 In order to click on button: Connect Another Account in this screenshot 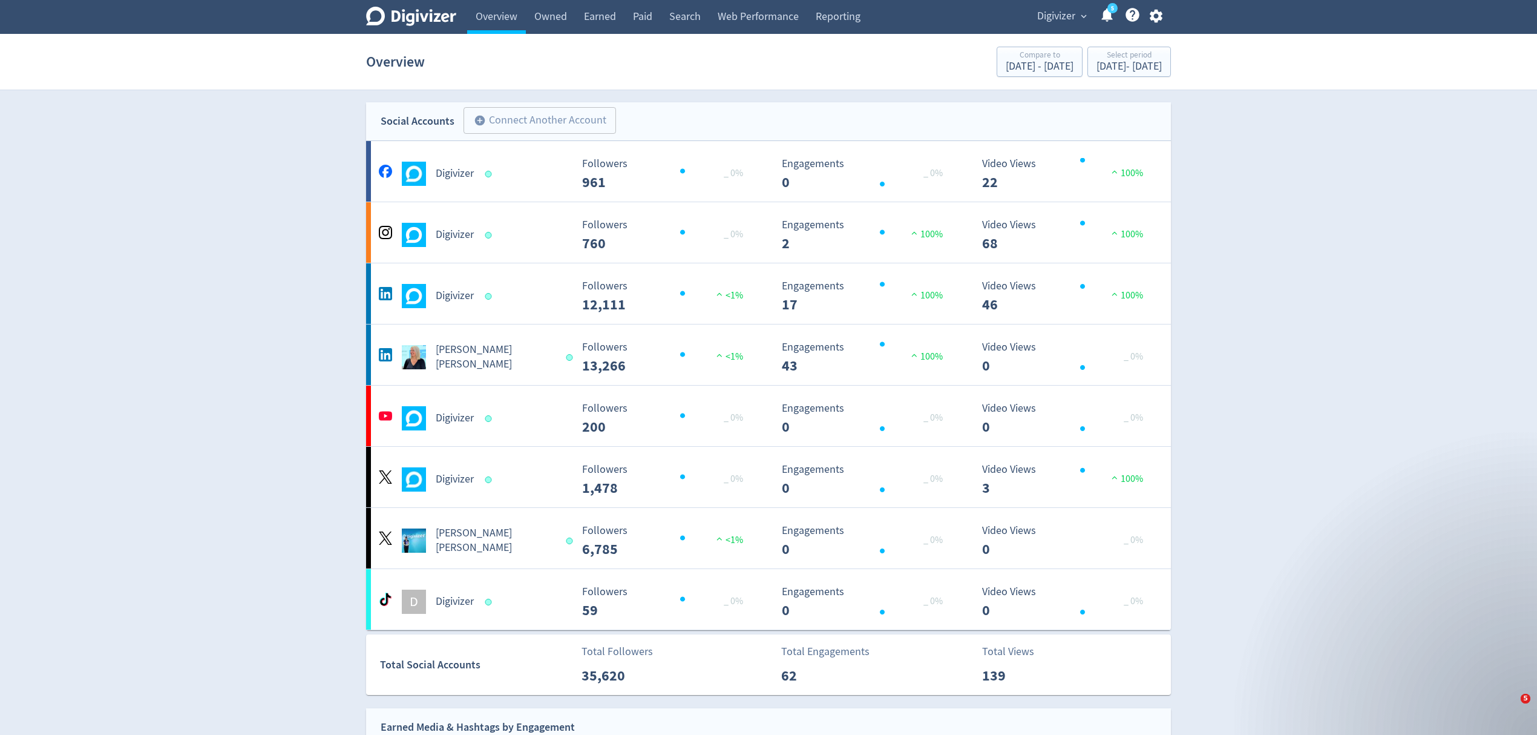, I will do `click(540, 120)`.